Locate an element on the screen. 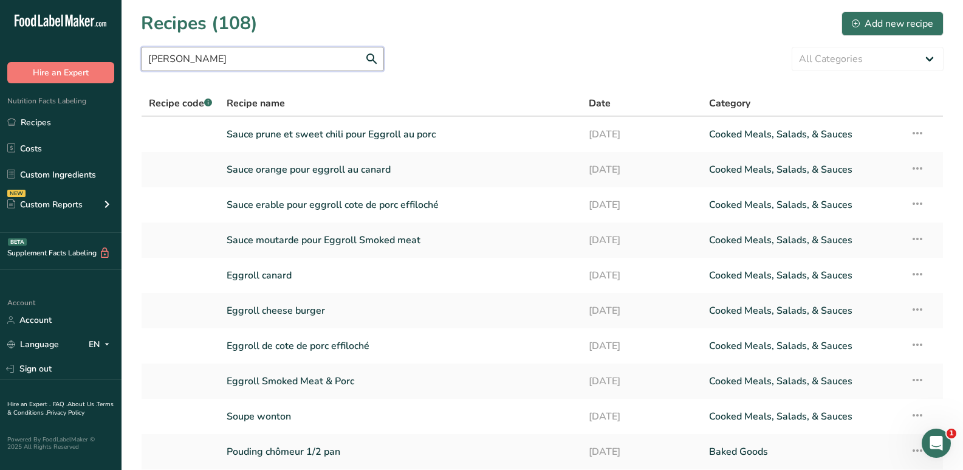 Image resolution: width=963 pixels, height=470 pixels. a: Baked Goods is located at coordinates (802, 452).